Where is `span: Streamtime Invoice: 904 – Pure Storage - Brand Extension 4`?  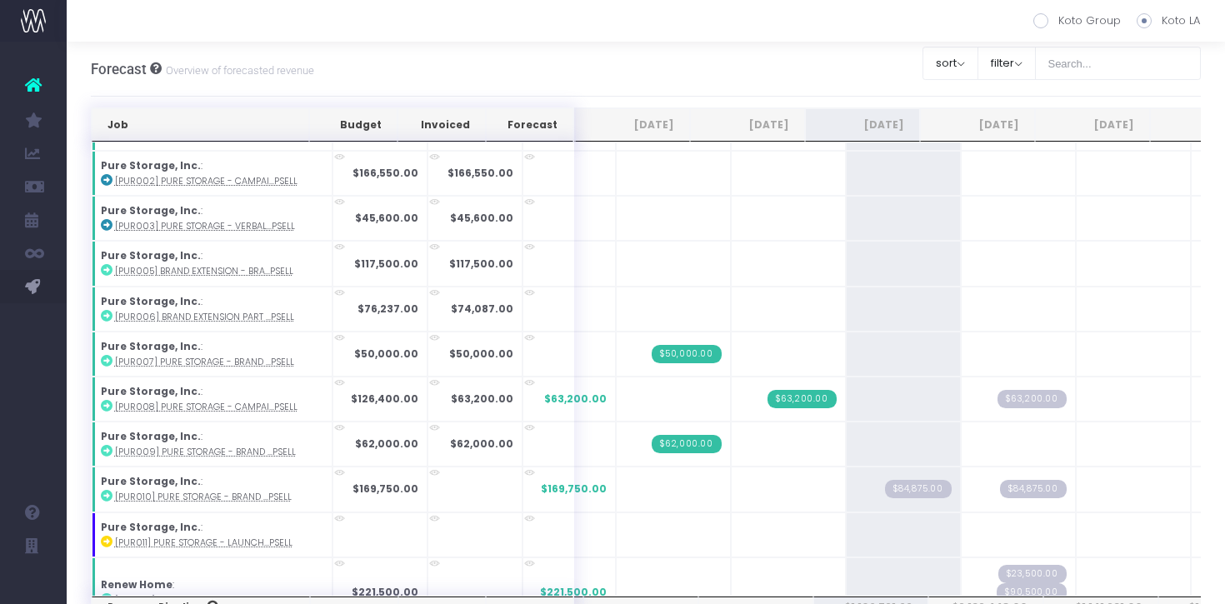 span: Streamtime Invoice: 904 – Pure Storage - Brand Extension 4 is located at coordinates (687, 444).